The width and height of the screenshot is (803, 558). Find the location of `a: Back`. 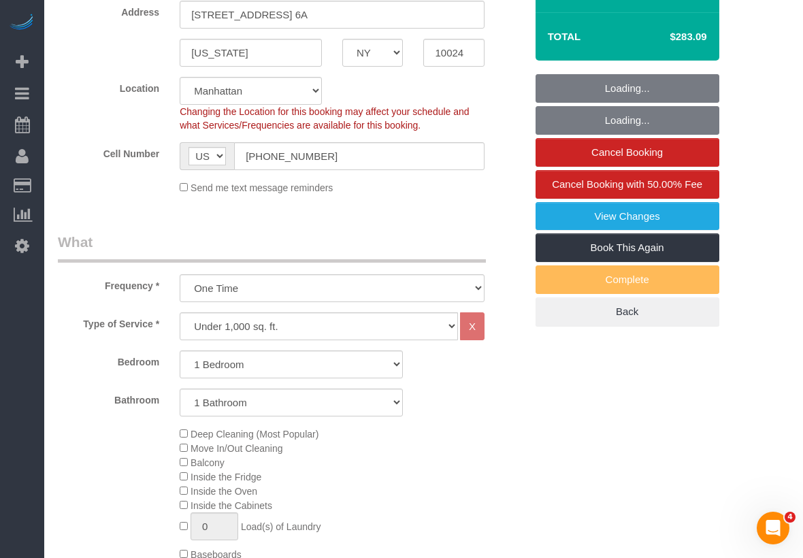

a: Back is located at coordinates (627, 312).